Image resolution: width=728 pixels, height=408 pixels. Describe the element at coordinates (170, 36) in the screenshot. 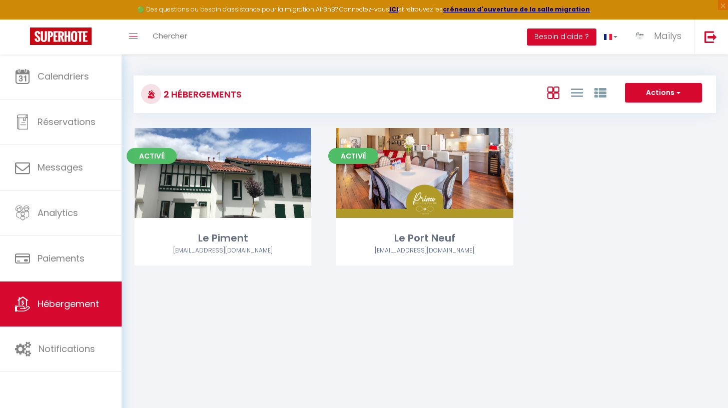

I see `span: Chercher` at that location.